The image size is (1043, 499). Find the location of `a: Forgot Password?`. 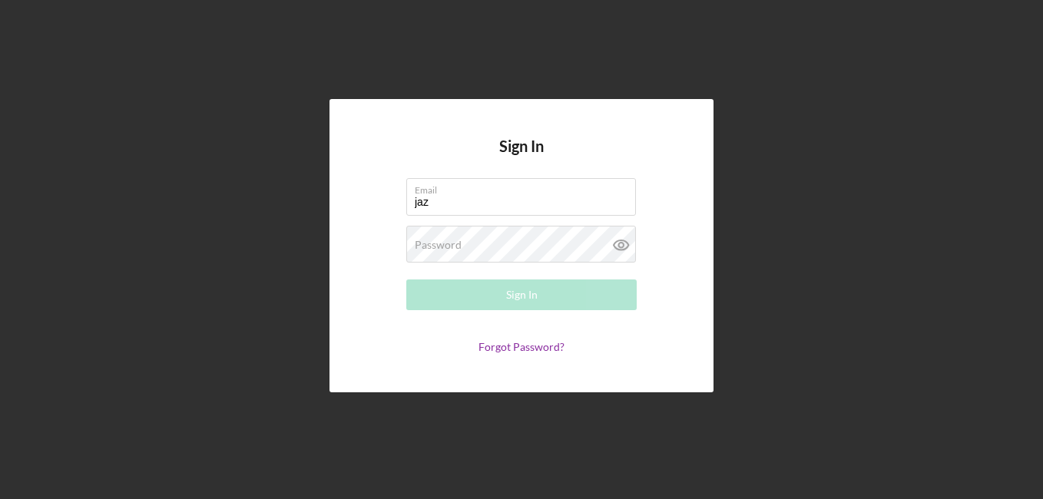

a: Forgot Password? is located at coordinates (521, 346).